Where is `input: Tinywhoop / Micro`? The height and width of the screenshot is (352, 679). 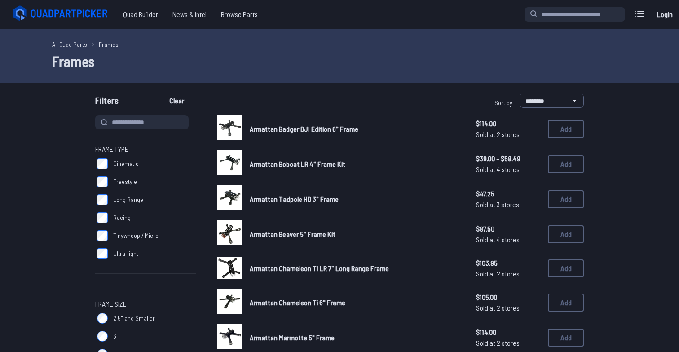 input: Tinywhoop / Micro is located at coordinates (102, 235).